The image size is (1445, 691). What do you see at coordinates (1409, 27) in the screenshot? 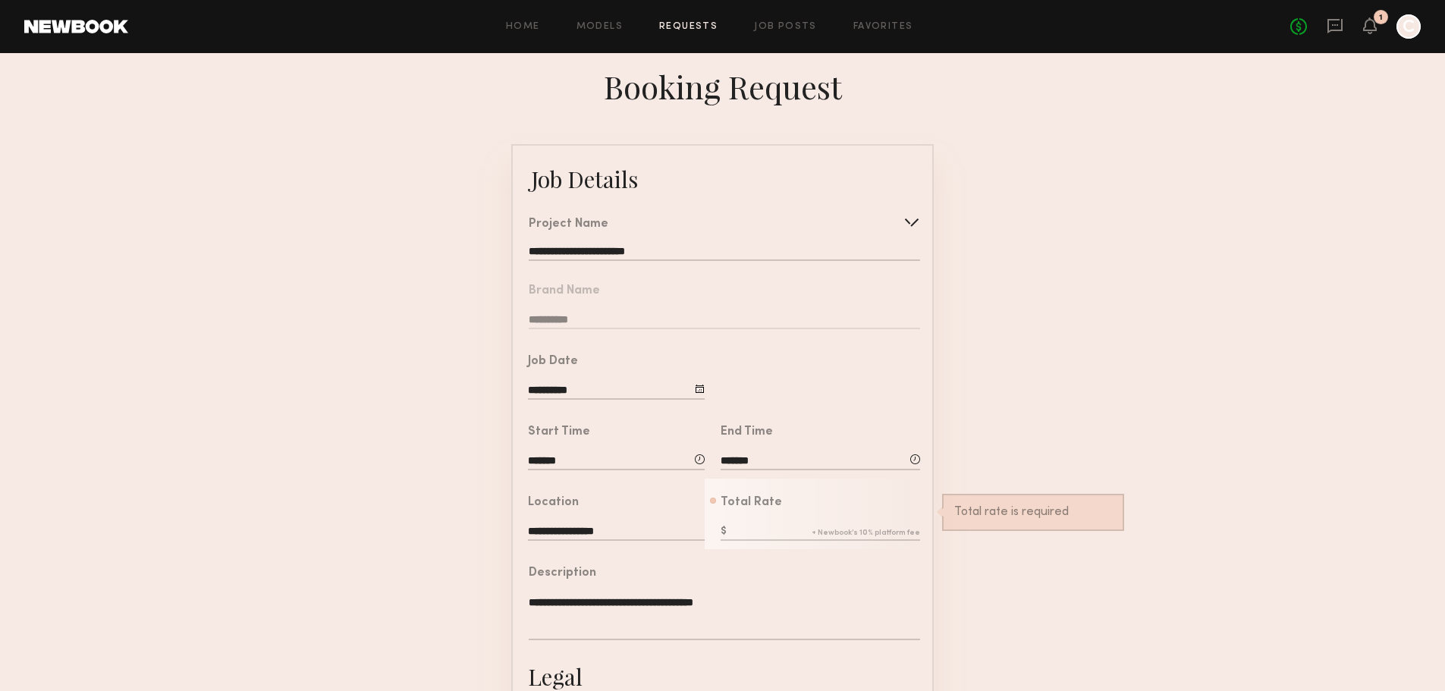
I see `a: C` at bounding box center [1409, 27].